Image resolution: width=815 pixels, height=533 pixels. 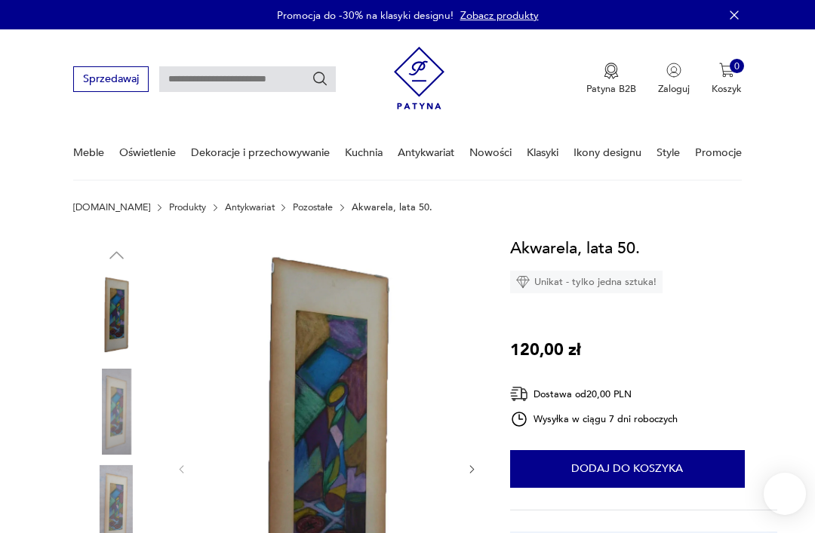 I want to click on button: Patyna B2B, so click(x=611, y=79).